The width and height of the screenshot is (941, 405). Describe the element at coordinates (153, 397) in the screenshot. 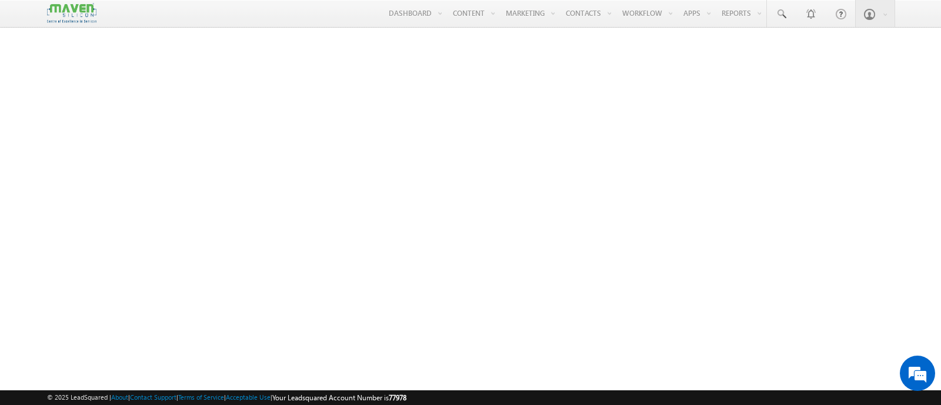

I see `a: Contact Support` at that location.